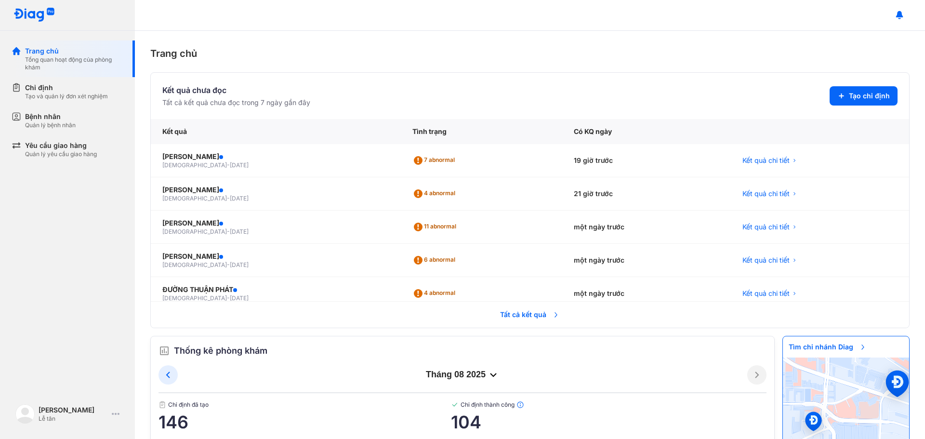 The height and width of the screenshot is (439, 925). What do you see at coordinates (50, 117) in the screenshot?
I see `div: Bệnh nhân` at bounding box center [50, 117].